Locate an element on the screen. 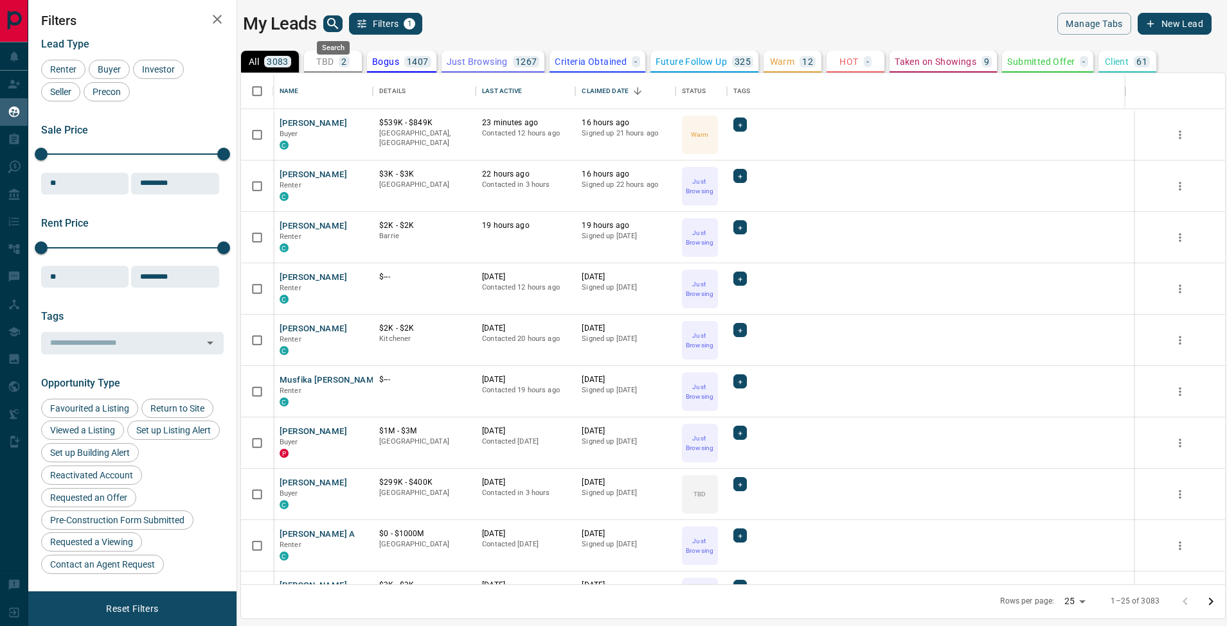 The image size is (1227, 626). div: Favourited a Listing is located at coordinates (89, 409).